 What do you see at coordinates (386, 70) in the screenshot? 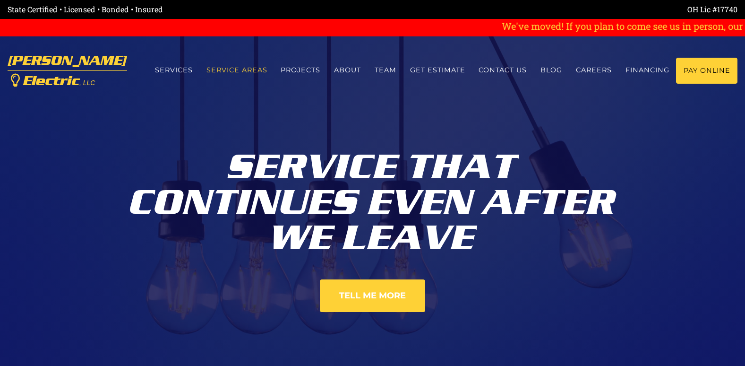
I see `a: Team` at bounding box center [386, 70].